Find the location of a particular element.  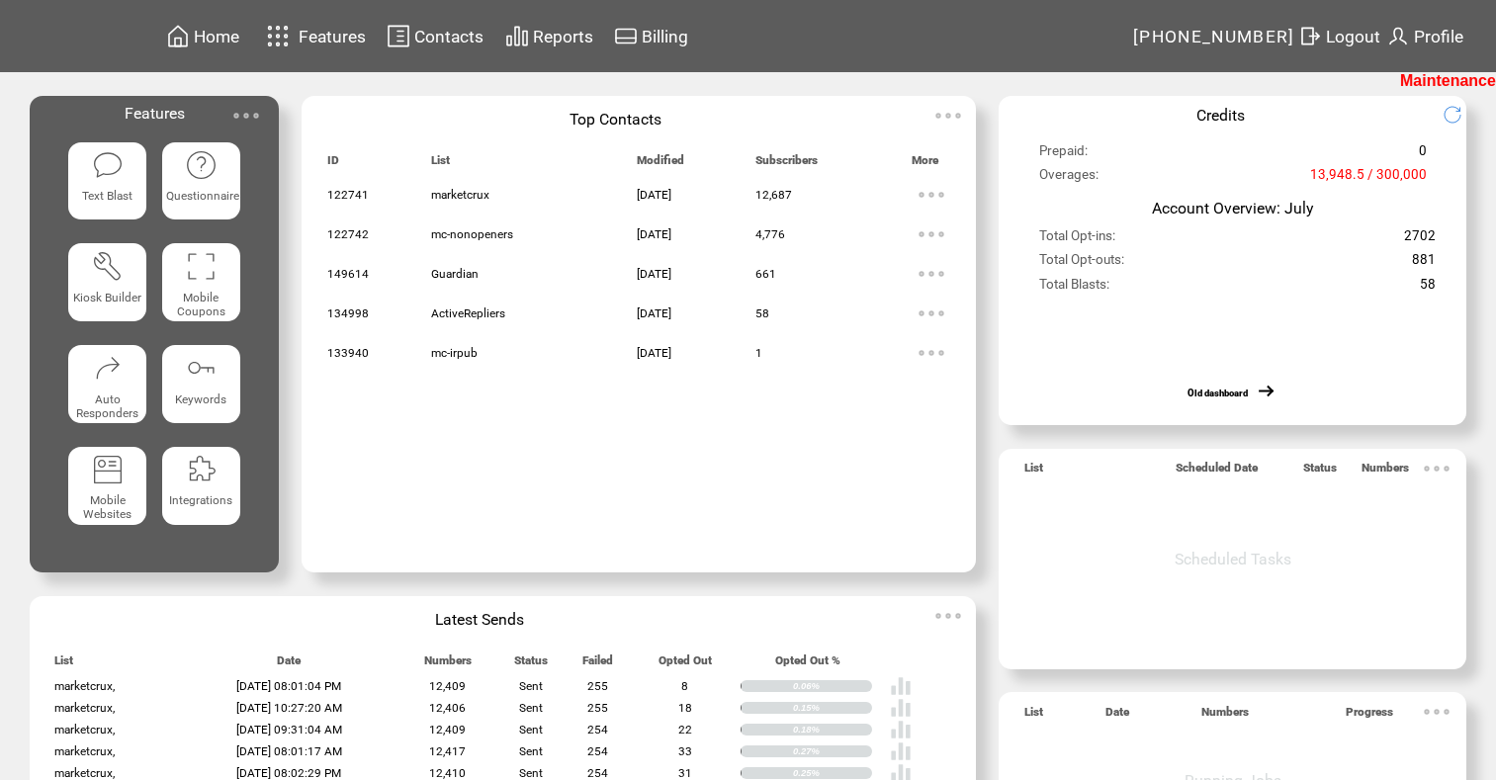

span: 12,410 is located at coordinates (447, 773).